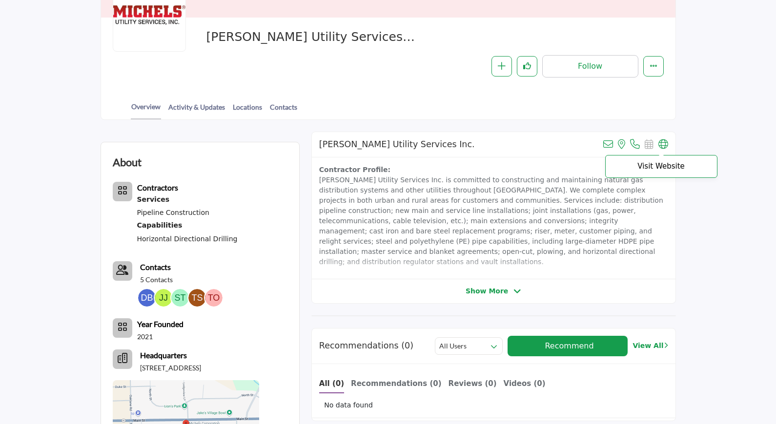 The image size is (776, 424). What do you see at coordinates (160, 324) in the screenshot?
I see `b: Year Founded` at bounding box center [160, 324].